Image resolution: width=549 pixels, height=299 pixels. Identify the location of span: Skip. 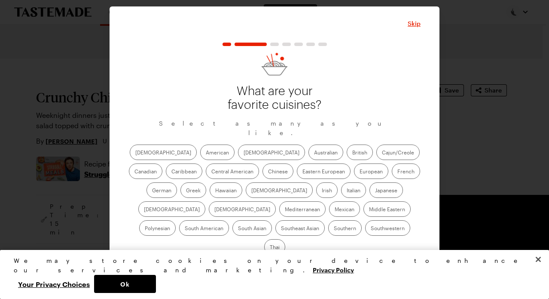
(414, 24).